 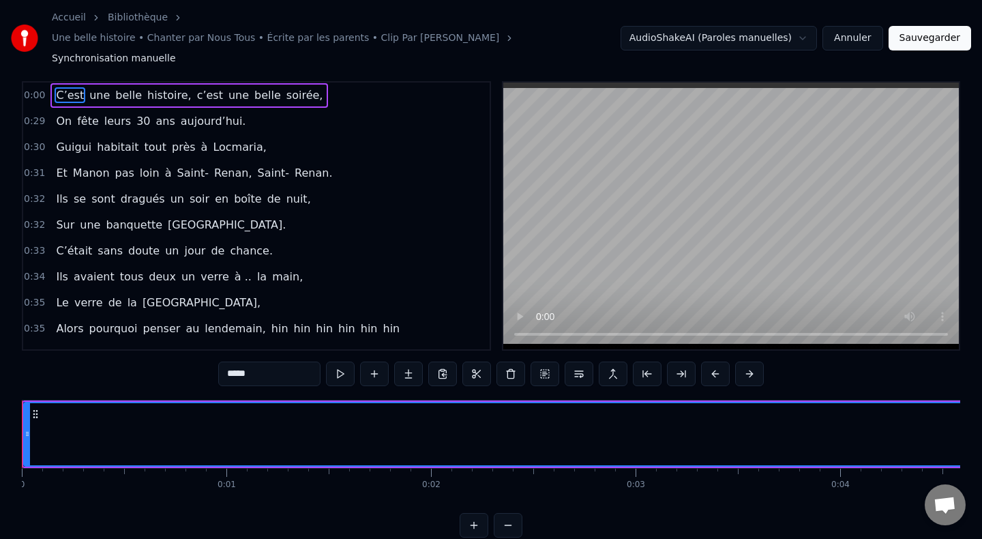 What do you see at coordinates (287, 276) in the screenshot?
I see `span: main,` at bounding box center [287, 276].